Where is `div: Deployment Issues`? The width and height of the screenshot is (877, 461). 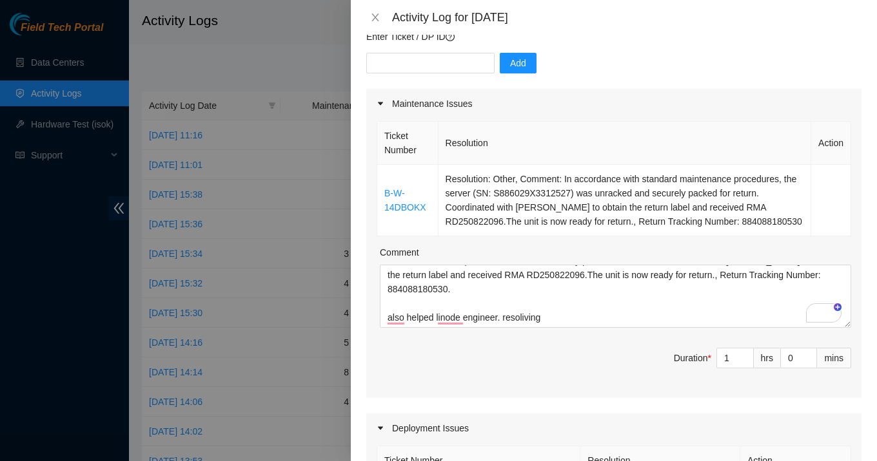 div: Deployment Issues is located at coordinates (614, 429).